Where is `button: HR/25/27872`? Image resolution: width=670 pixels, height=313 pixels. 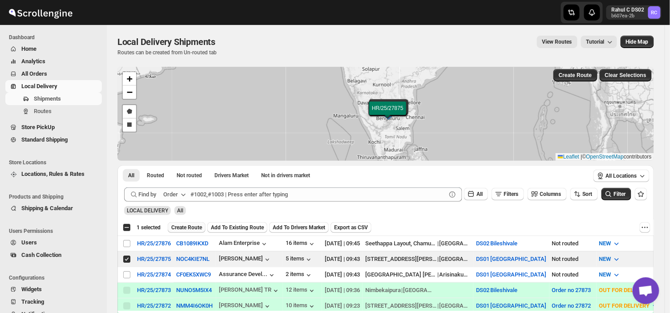
button: HR/25/27872 is located at coordinates (154, 305).